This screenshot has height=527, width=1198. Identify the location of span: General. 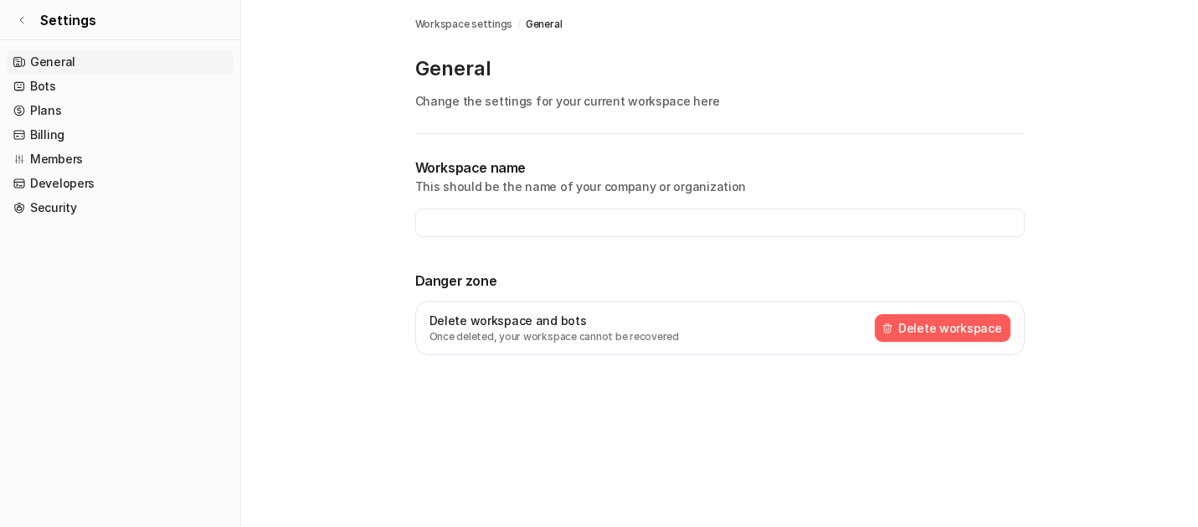
(543, 24).